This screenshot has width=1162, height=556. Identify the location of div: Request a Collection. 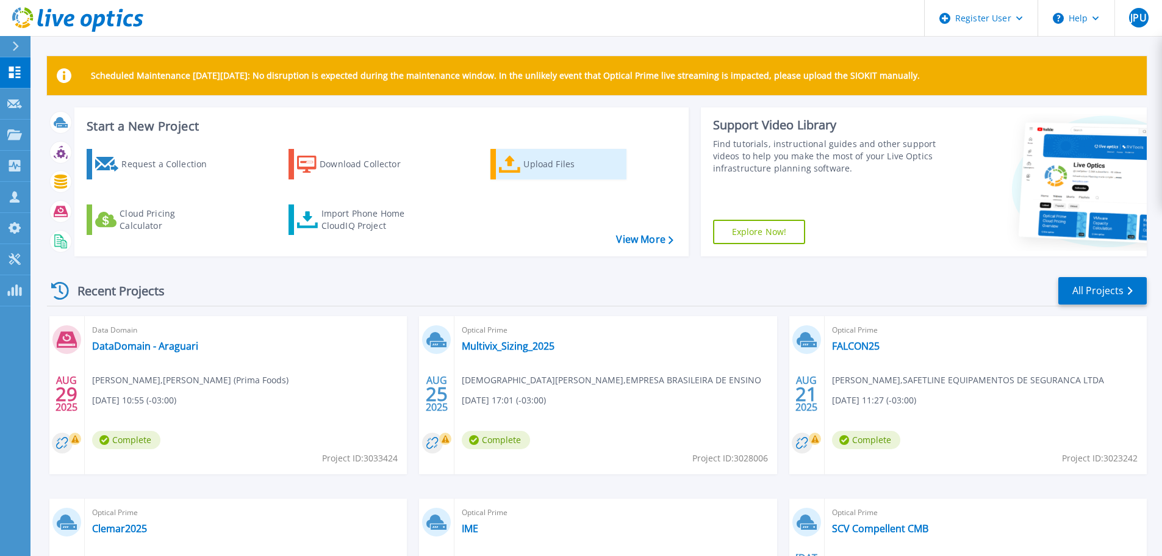
(170, 164).